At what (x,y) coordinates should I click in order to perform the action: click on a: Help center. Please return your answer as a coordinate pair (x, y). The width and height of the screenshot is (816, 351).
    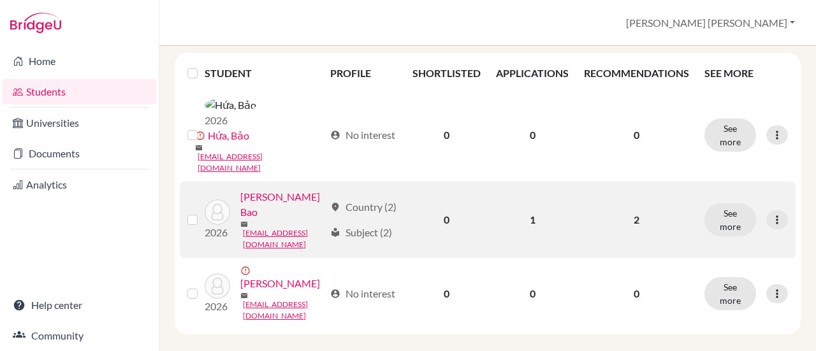
    Looking at the image, I should click on (79, 305).